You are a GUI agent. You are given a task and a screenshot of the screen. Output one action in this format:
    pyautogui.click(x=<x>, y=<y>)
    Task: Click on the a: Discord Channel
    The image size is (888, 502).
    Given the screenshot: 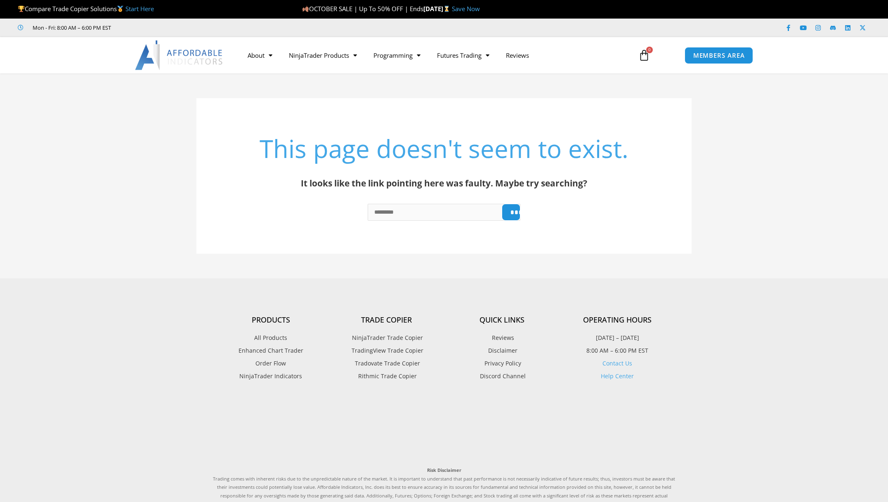 What is the action you would take?
    pyautogui.click(x=502, y=376)
    